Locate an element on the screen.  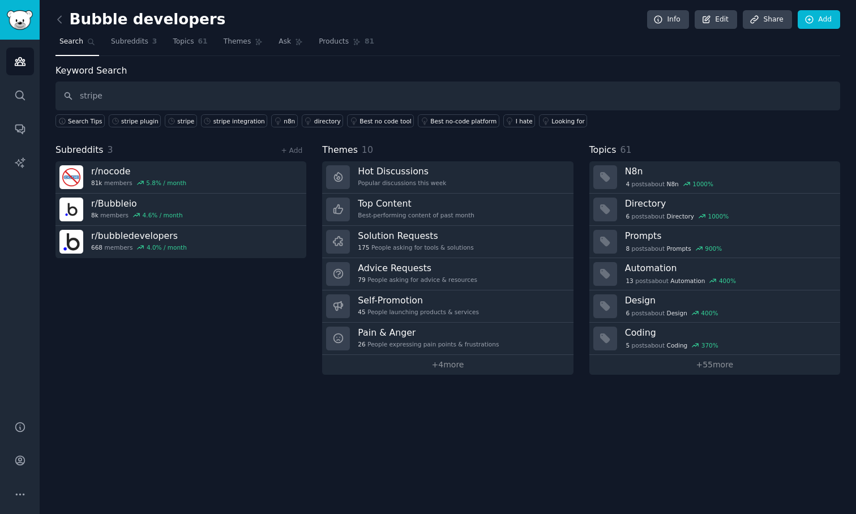
h3: Directory is located at coordinates (729, 203).